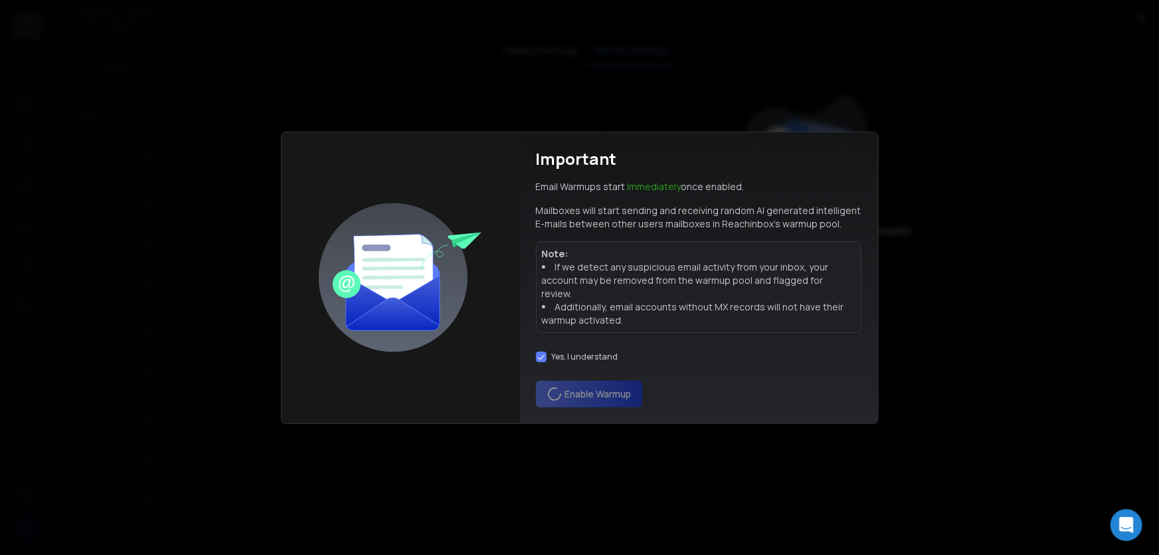 The width and height of the screenshot is (1159, 555). Describe the element at coordinates (699, 217) in the screenshot. I see `p: Mailboxes will start sending and receiving random AI generated intelligent E-mails between other ...` at that location.